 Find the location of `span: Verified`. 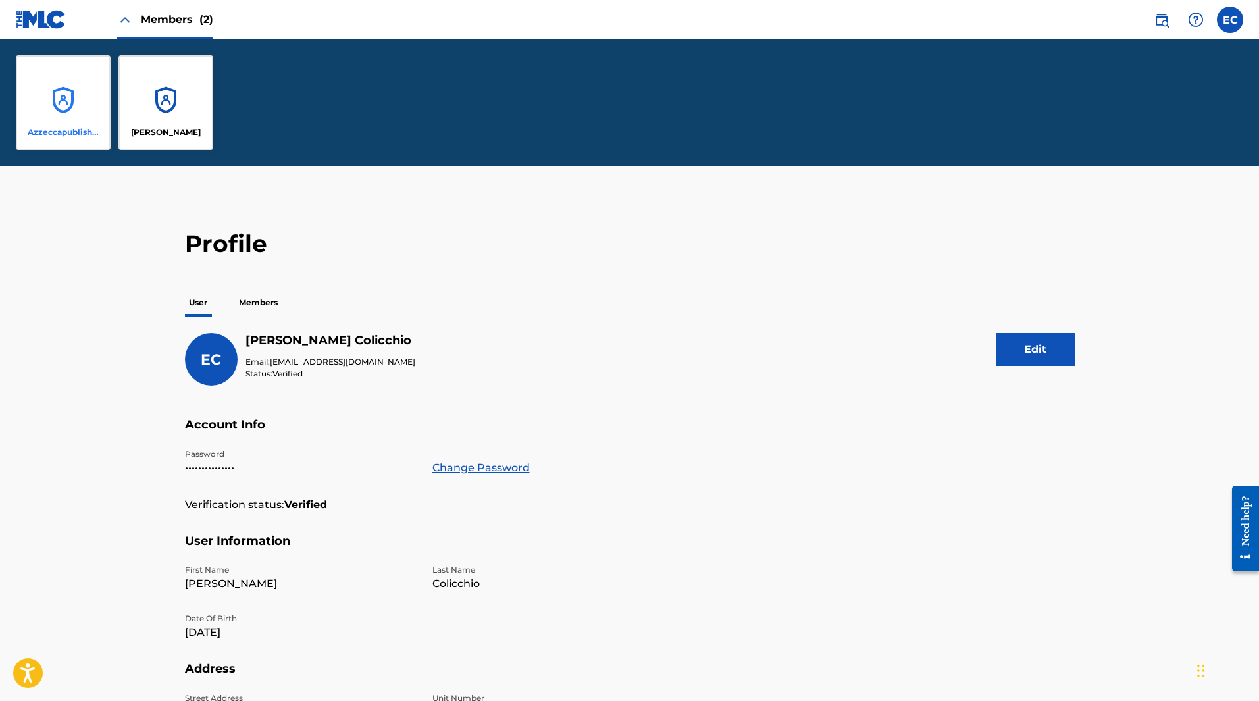

span: Verified is located at coordinates (288, 373).